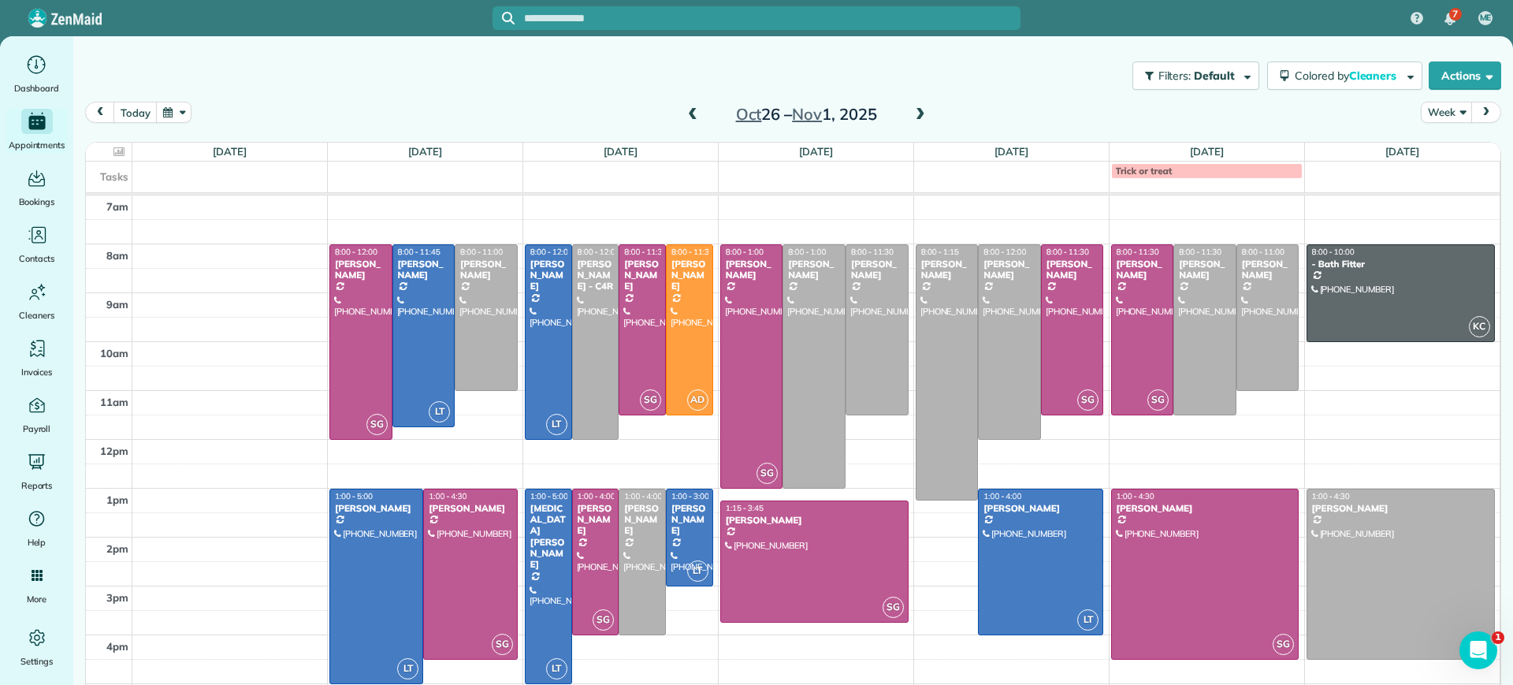  Describe the element at coordinates (37, 372) in the screenshot. I see `span: Invoices` at that location.